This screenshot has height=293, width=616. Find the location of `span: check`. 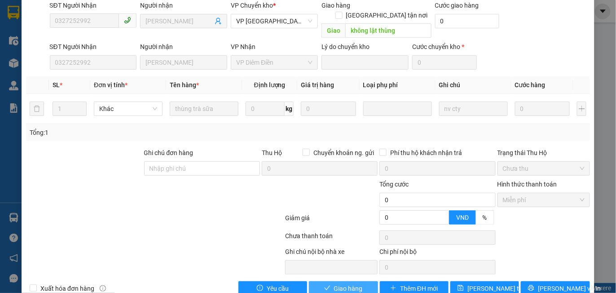

span: check is located at coordinates (327, 288).